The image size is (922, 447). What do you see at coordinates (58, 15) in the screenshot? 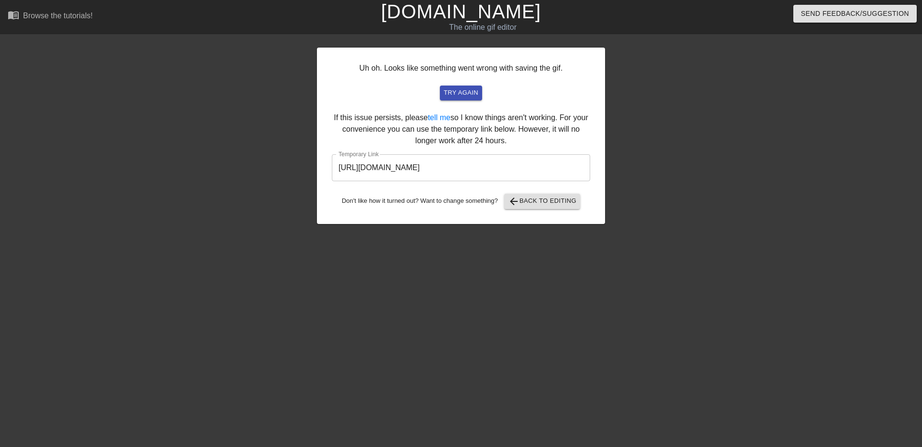
I see `div: Browse the tutorials!` at bounding box center [58, 15].